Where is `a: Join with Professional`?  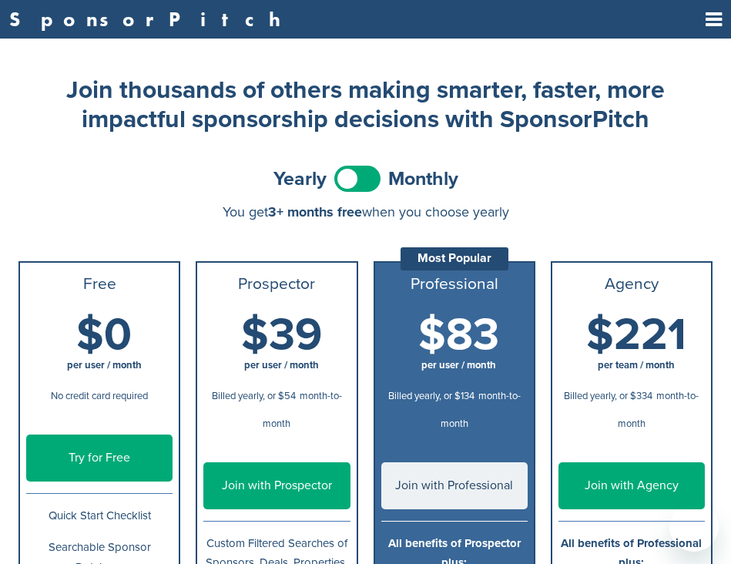
a: Join with Professional is located at coordinates (454, 485).